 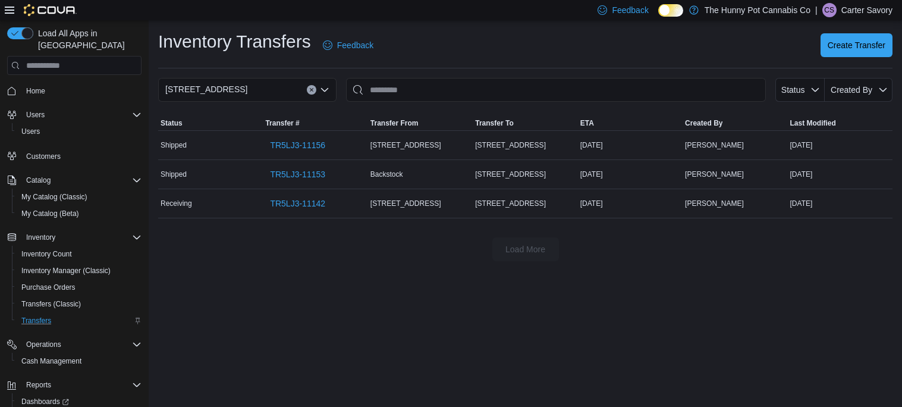 What do you see at coordinates (282, 123) in the screenshot?
I see `span: Transfer #` at bounding box center [282, 123].